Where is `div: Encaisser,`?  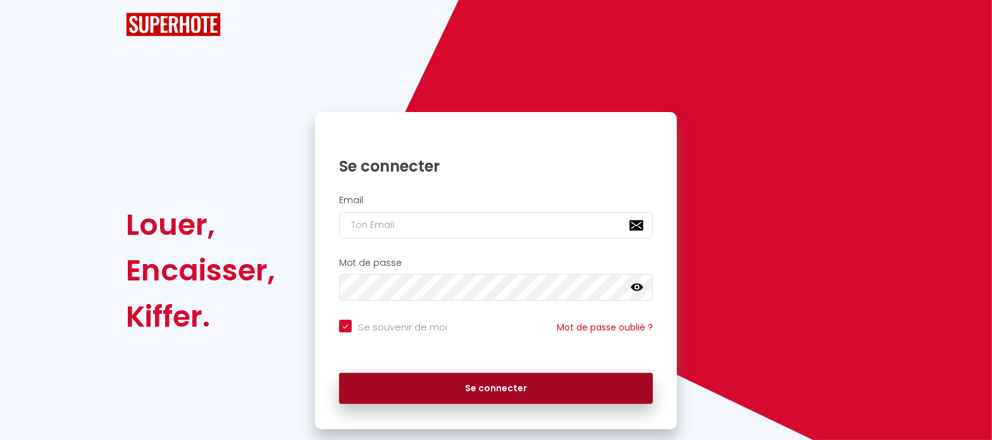
div: Encaisser, is located at coordinates (201, 270).